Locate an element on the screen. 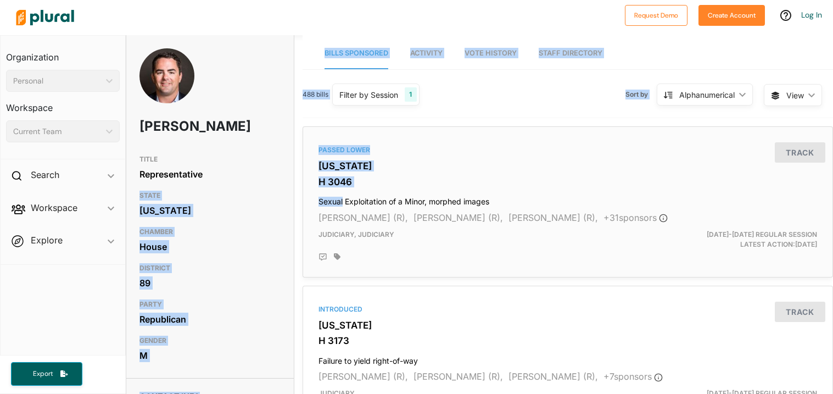 The width and height of the screenshot is (833, 394). div: Current Team is located at coordinates (57, 131).